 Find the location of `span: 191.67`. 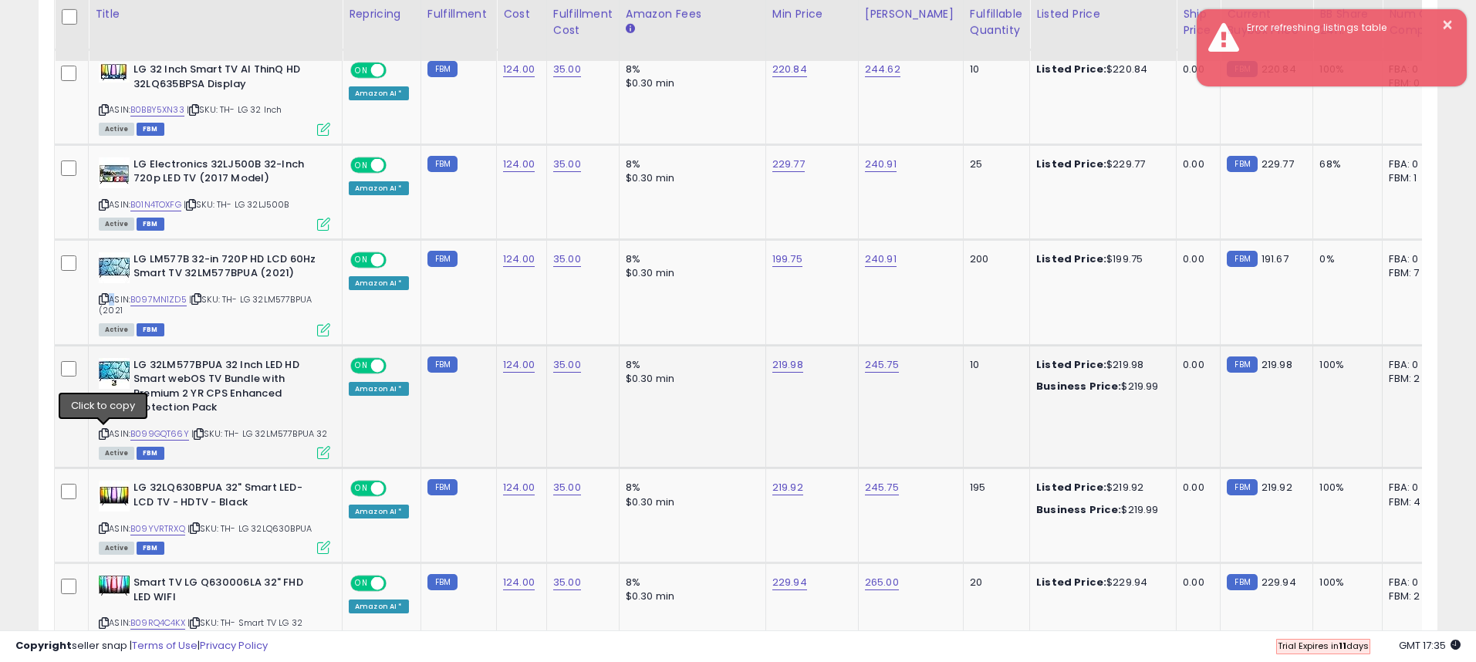

span: 191.67 is located at coordinates (1275, 259).